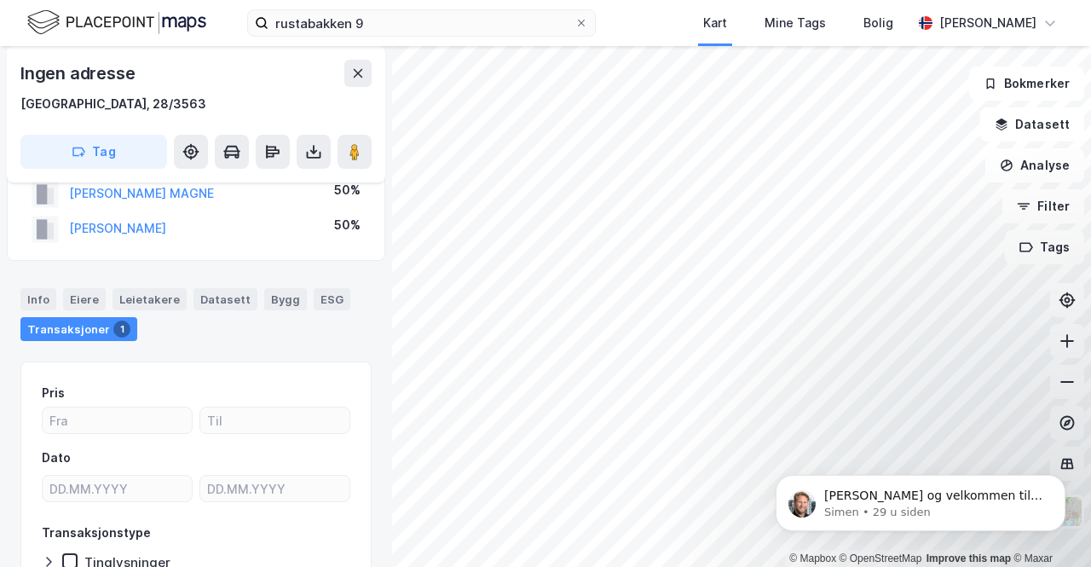  What do you see at coordinates (184, 73) in the screenshot?
I see `p: Message from Simen, sent 29 u siden` at bounding box center [184, 73].